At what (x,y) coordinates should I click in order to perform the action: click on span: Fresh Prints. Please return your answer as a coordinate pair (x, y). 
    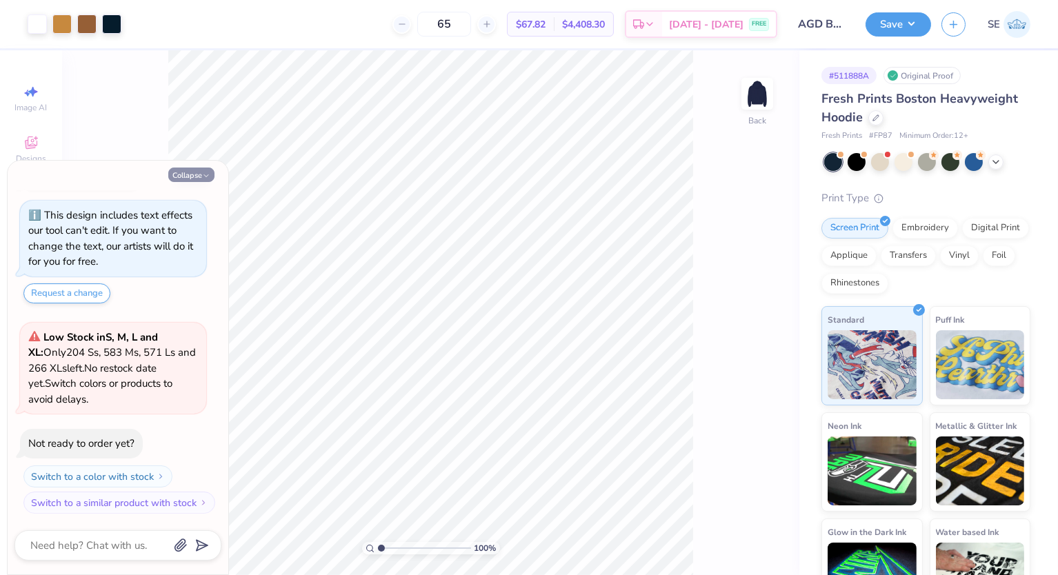
    Looking at the image, I should click on (842, 136).